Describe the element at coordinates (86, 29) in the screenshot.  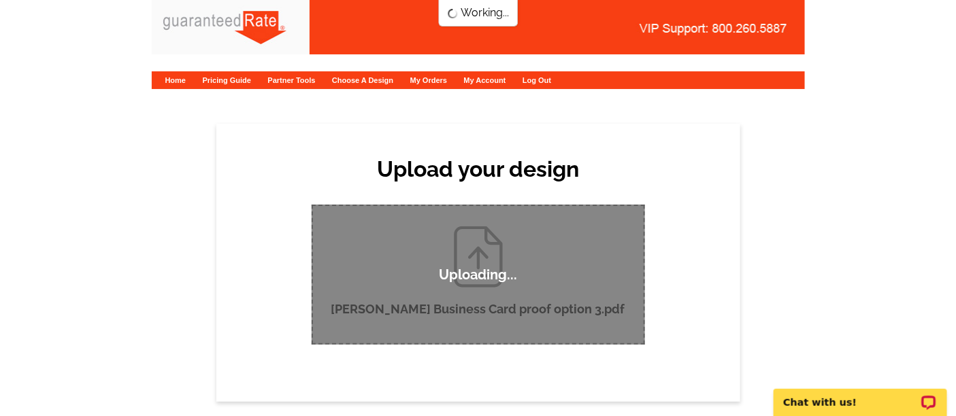
I see `p: Chat with us!` at that location.